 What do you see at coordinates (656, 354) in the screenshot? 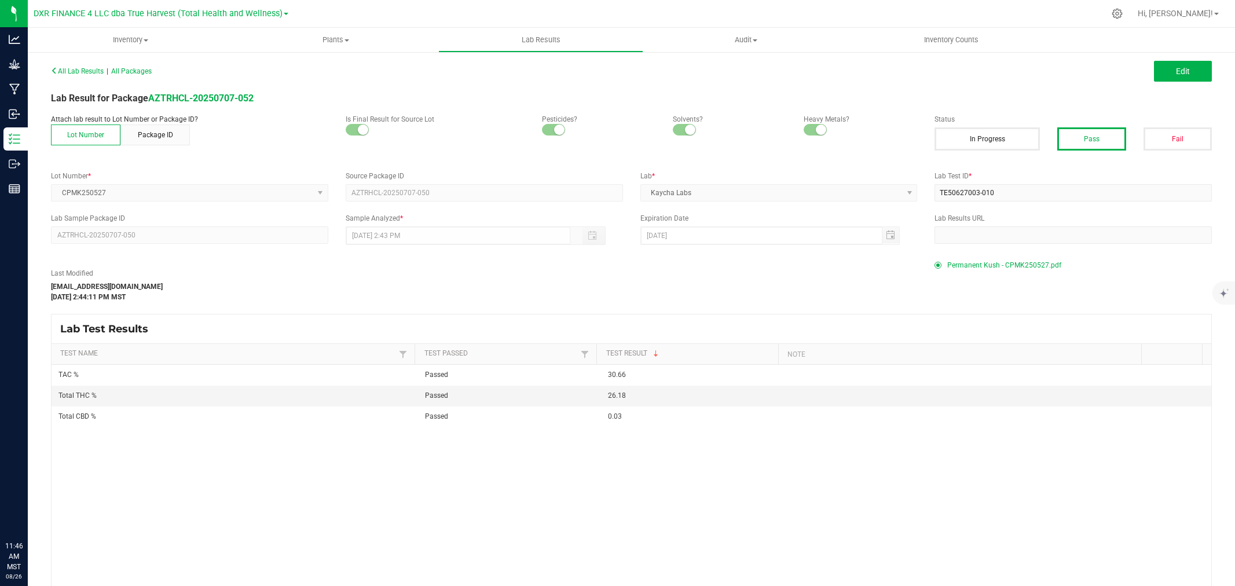
I see `span: Sortable` at bounding box center [656, 354].